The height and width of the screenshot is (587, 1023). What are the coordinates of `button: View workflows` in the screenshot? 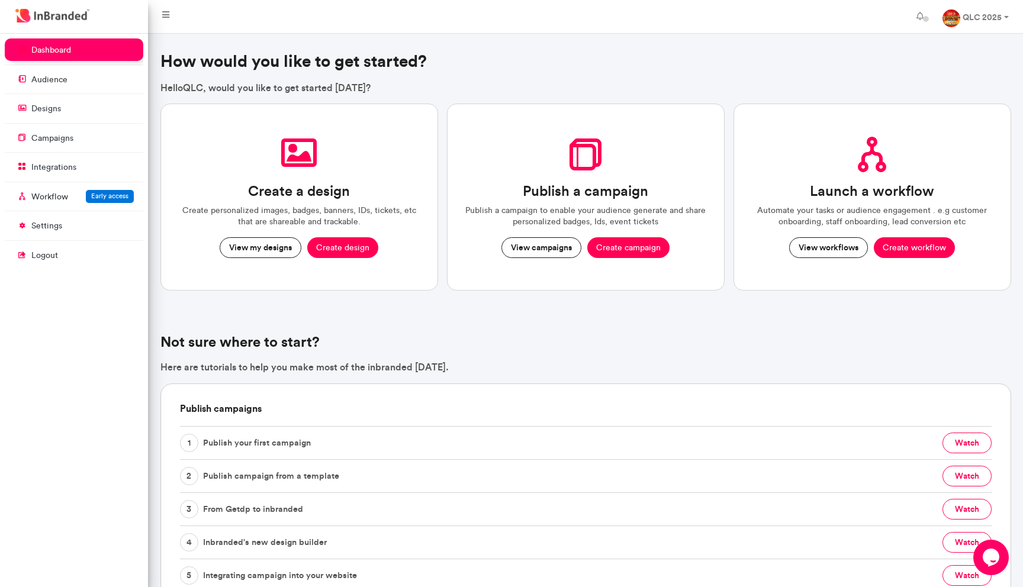 It's located at (828, 248).